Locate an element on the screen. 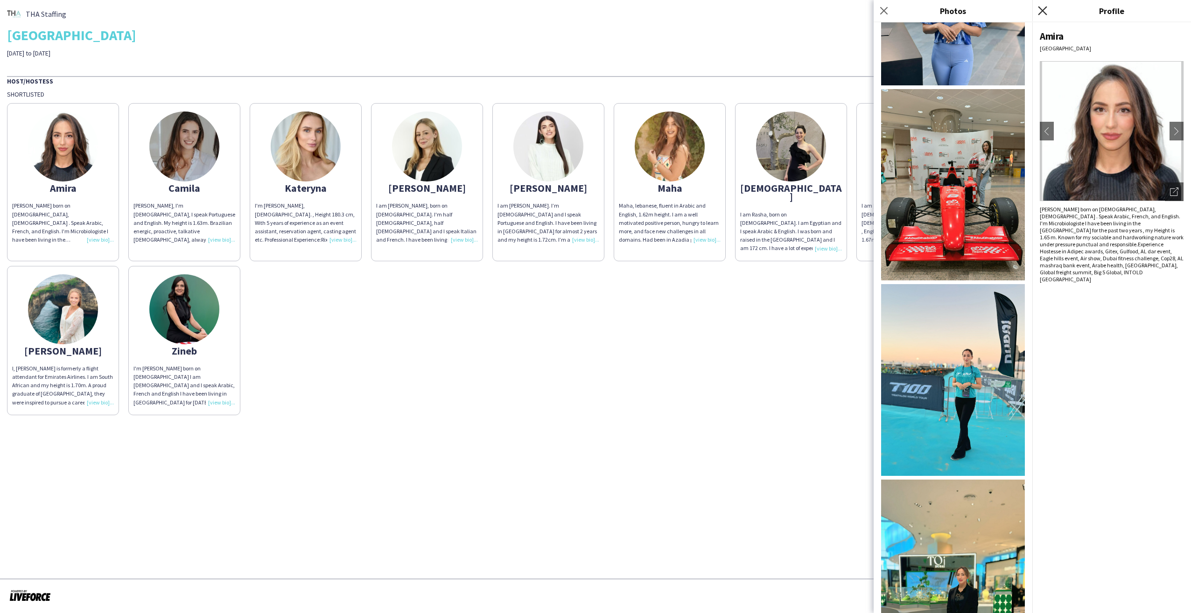 Image resolution: width=1191 pixels, height=613 pixels. h3: Photos is located at coordinates (953, 11).